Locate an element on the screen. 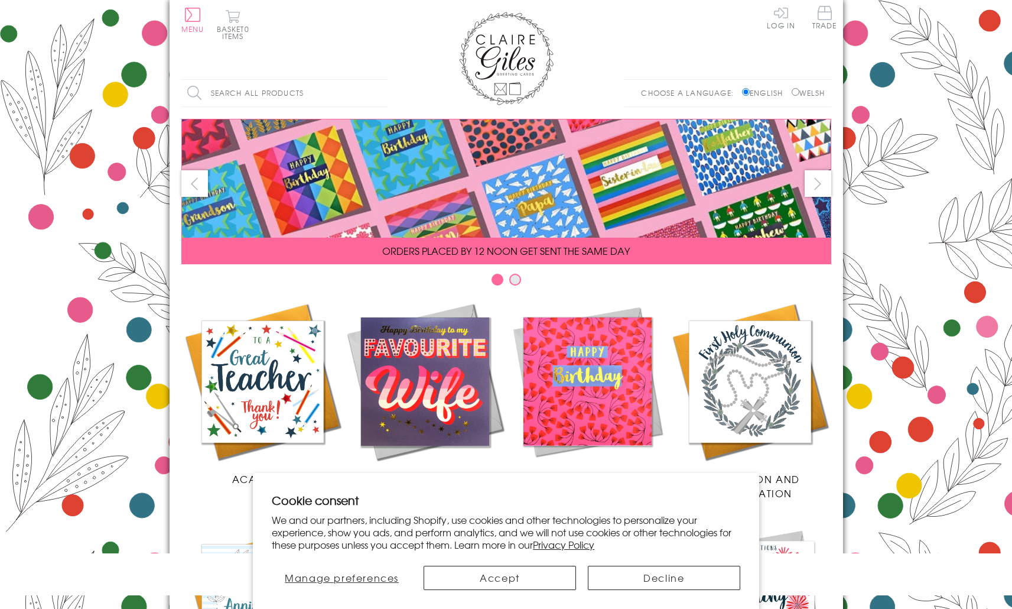 This screenshot has width=1012, height=609. span: Menu is located at coordinates (193, 29).